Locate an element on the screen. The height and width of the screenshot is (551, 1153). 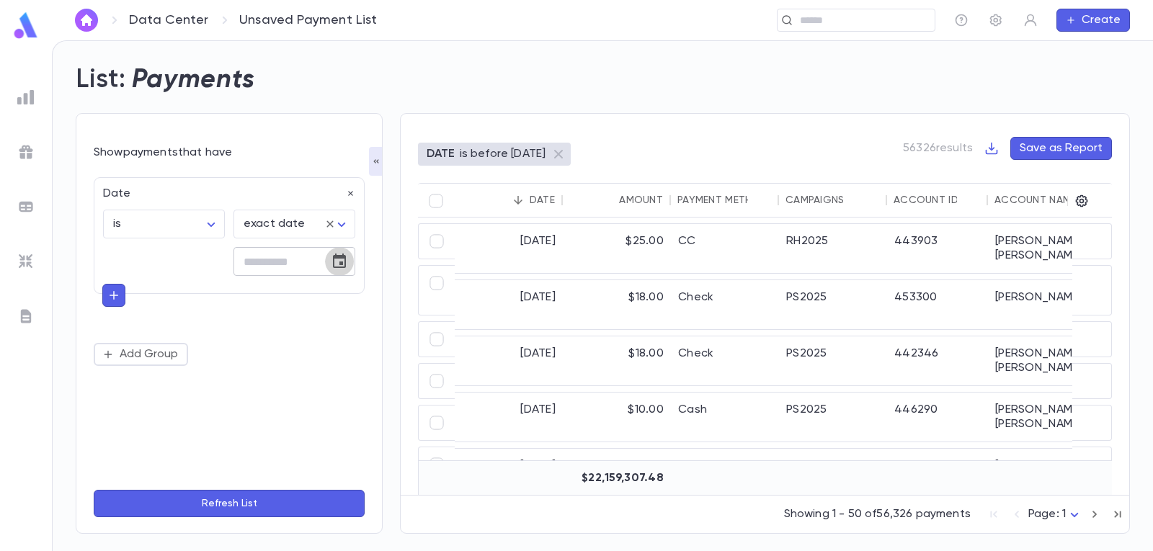
img: logo is located at coordinates (26, 25).